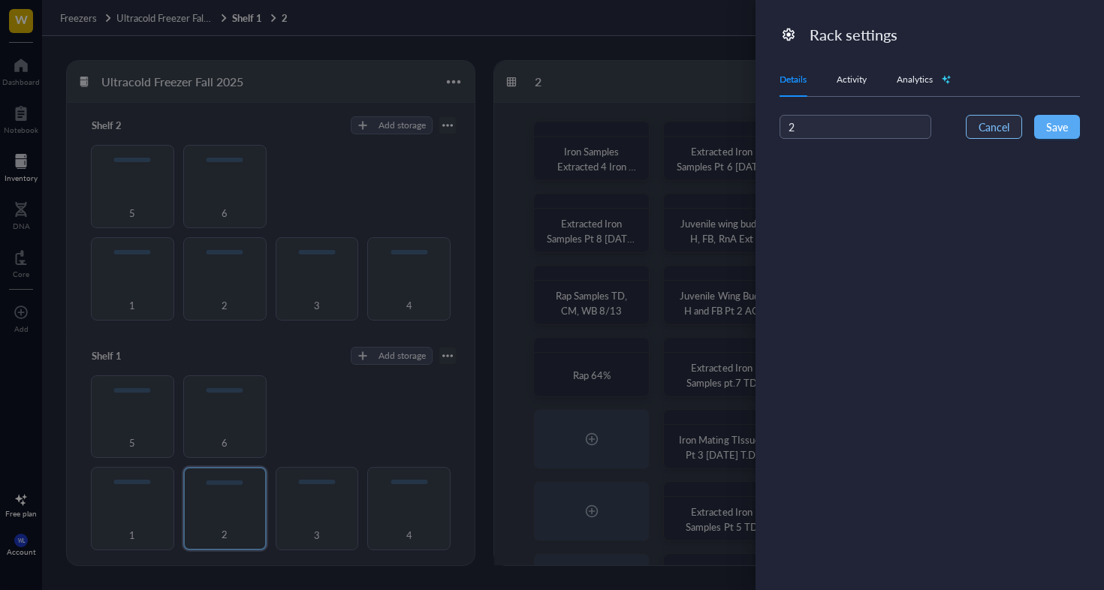 The width and height of the screenshot is (1104, 590). I want to click on div: Analytics, so click(924, 80).